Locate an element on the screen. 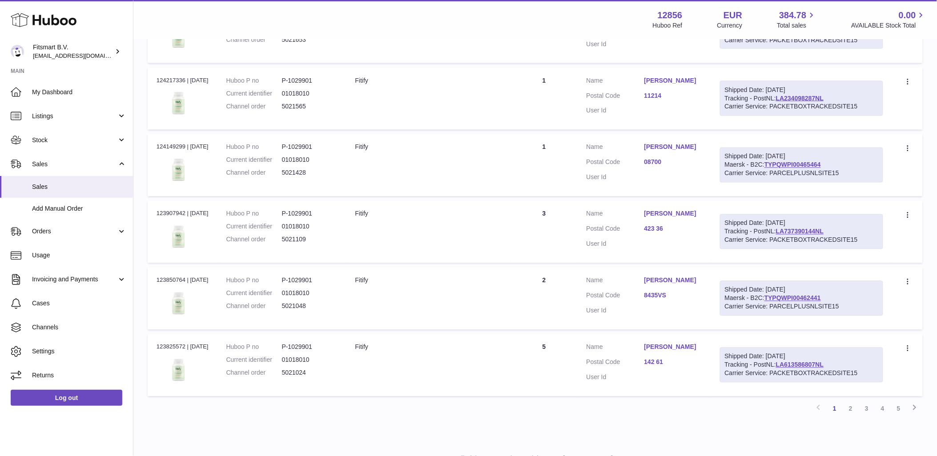 The height and width of the screenshot is (456, 937). td: 1 is located at coordinates (544, 165).